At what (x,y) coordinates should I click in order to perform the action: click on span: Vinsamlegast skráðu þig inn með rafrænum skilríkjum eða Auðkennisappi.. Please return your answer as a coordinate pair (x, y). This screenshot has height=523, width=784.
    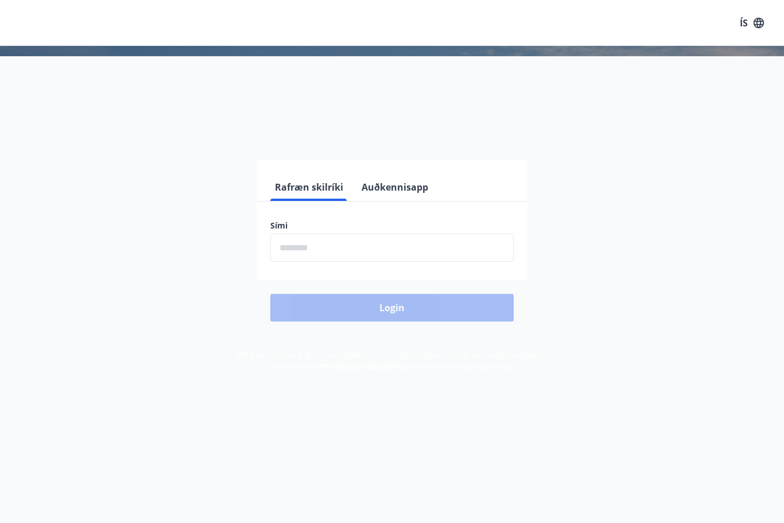
    Looking at the image, I should click on (392, 129).